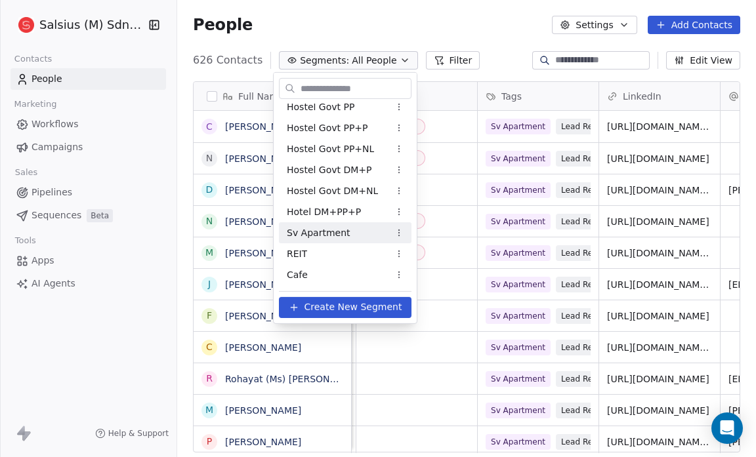 This screenshot has width=756, height=457. I want to click on span: Hotel DM+PP+P, so click(324, 211).